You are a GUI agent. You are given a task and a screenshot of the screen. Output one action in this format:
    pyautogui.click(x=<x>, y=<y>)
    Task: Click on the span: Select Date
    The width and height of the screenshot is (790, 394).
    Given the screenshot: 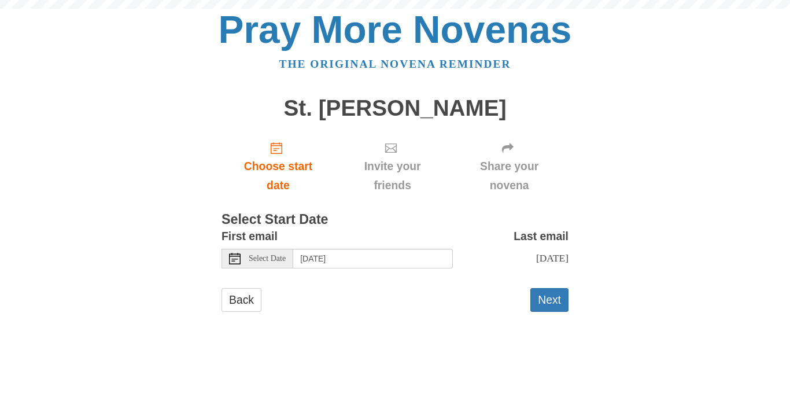 What is the action you would take?
    pyautogui.click(x=267, y=259)
    